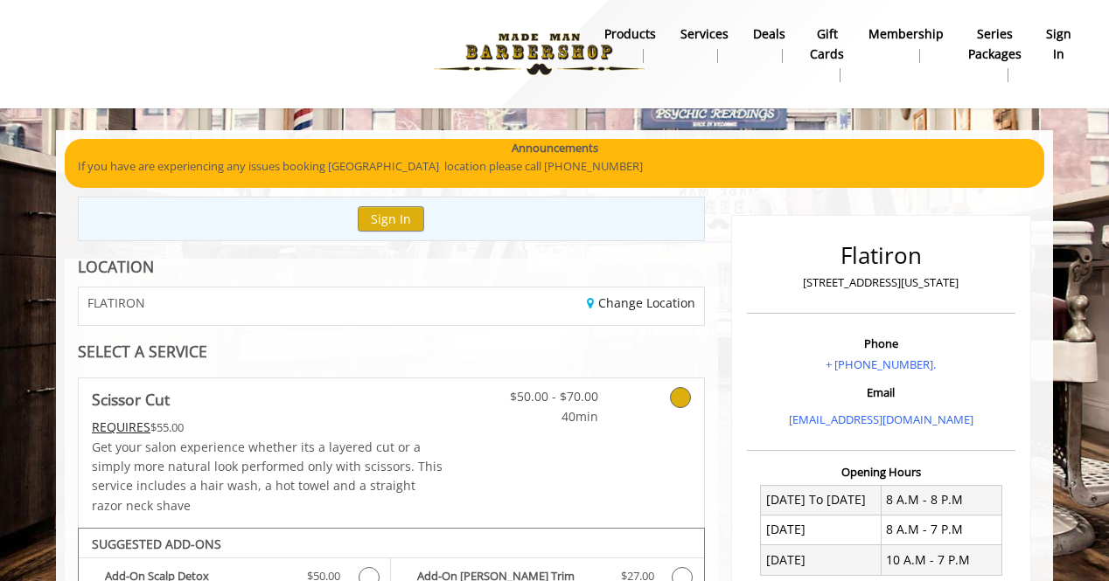  What do you see at coordinates (941, 500) in the screenshot?
I see `td: 8 A.M - 8 P.M` at bounding box center [941, 500].